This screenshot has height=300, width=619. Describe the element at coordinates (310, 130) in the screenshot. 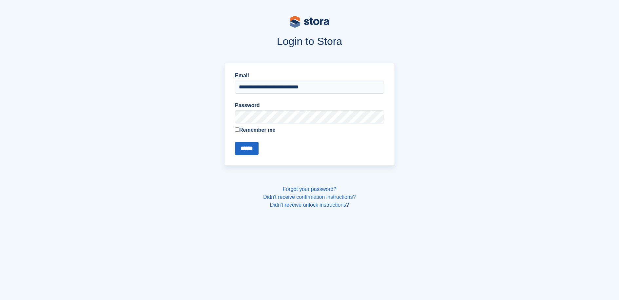

I see `label: Remember me` at that location.